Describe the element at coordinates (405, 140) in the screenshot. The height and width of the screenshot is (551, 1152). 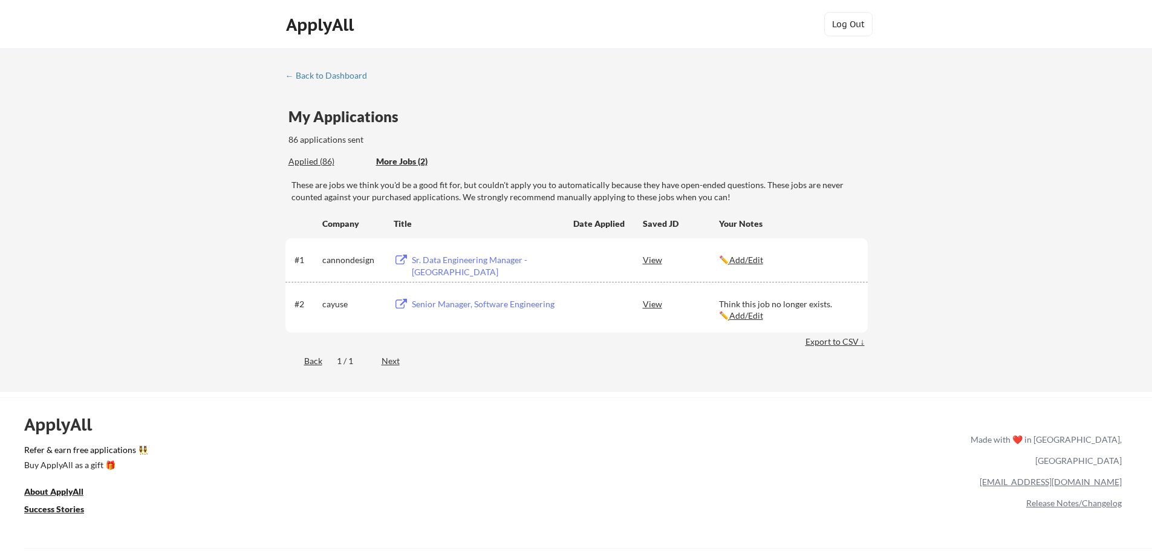
I see `div: 86 applications sent` at that location.